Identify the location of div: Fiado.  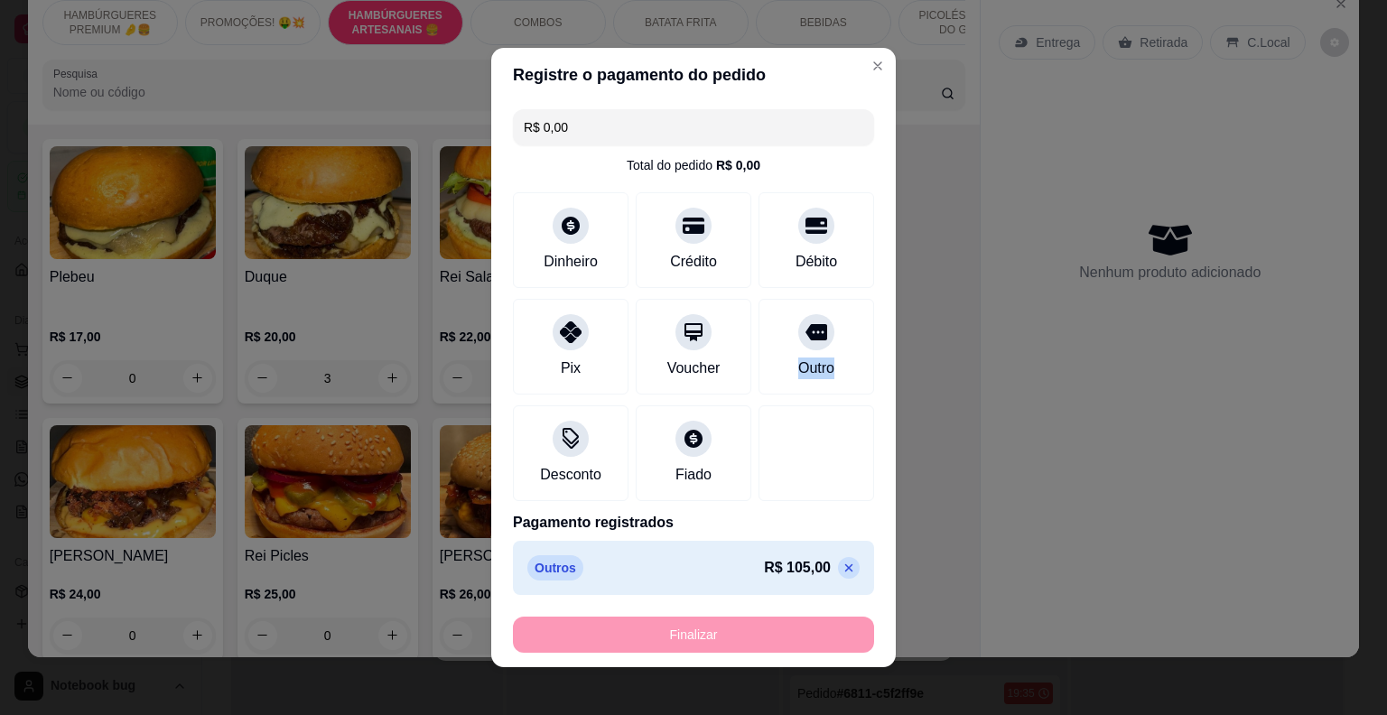
(694, 475).